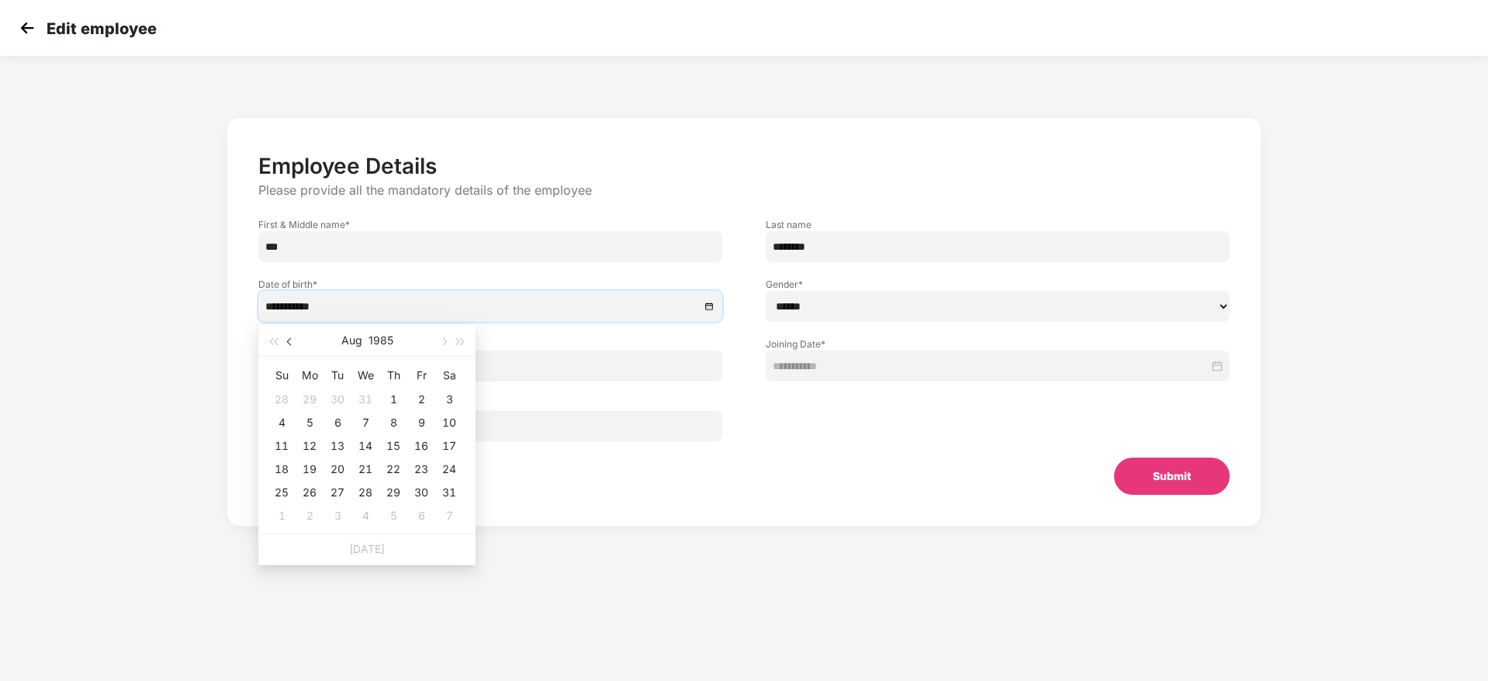 The width and height of the screenshot is (1488, 681). Describe the element at coordinates (310, 516) in the screenshot. I see `td: 1985-09-02` at that location.